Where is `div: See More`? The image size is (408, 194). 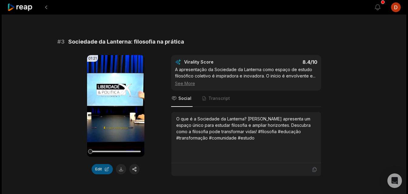 div: See More is located at coordinates (246, 83).